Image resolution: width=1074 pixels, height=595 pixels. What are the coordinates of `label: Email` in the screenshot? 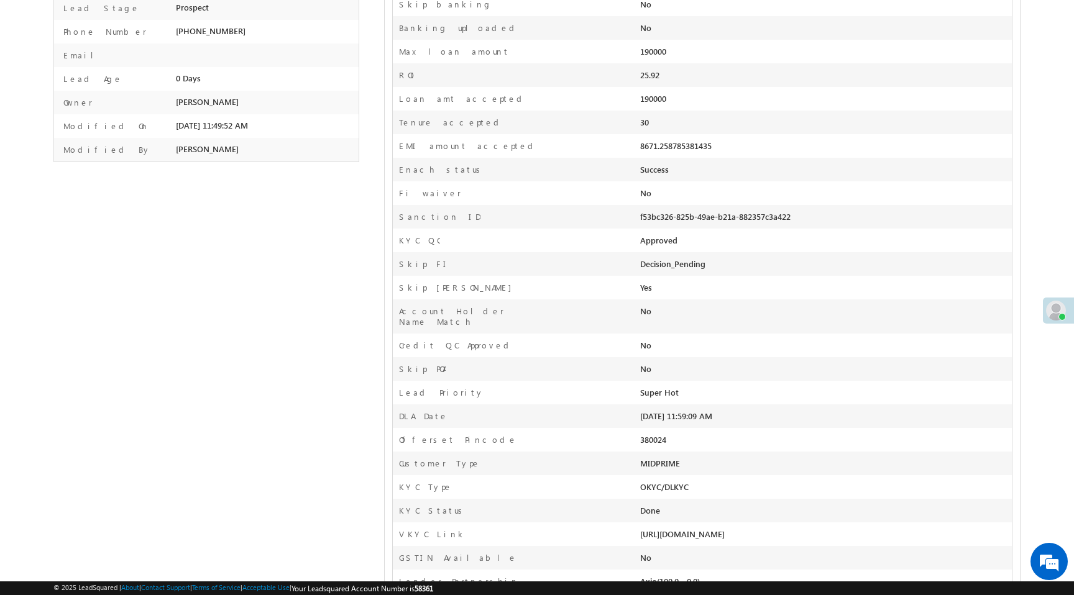 It's located at (81, 55).